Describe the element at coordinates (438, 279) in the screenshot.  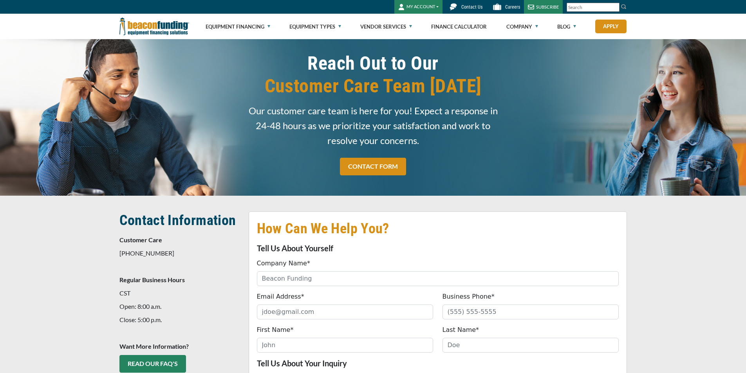
I see `input: Beacon Funding` at that location.